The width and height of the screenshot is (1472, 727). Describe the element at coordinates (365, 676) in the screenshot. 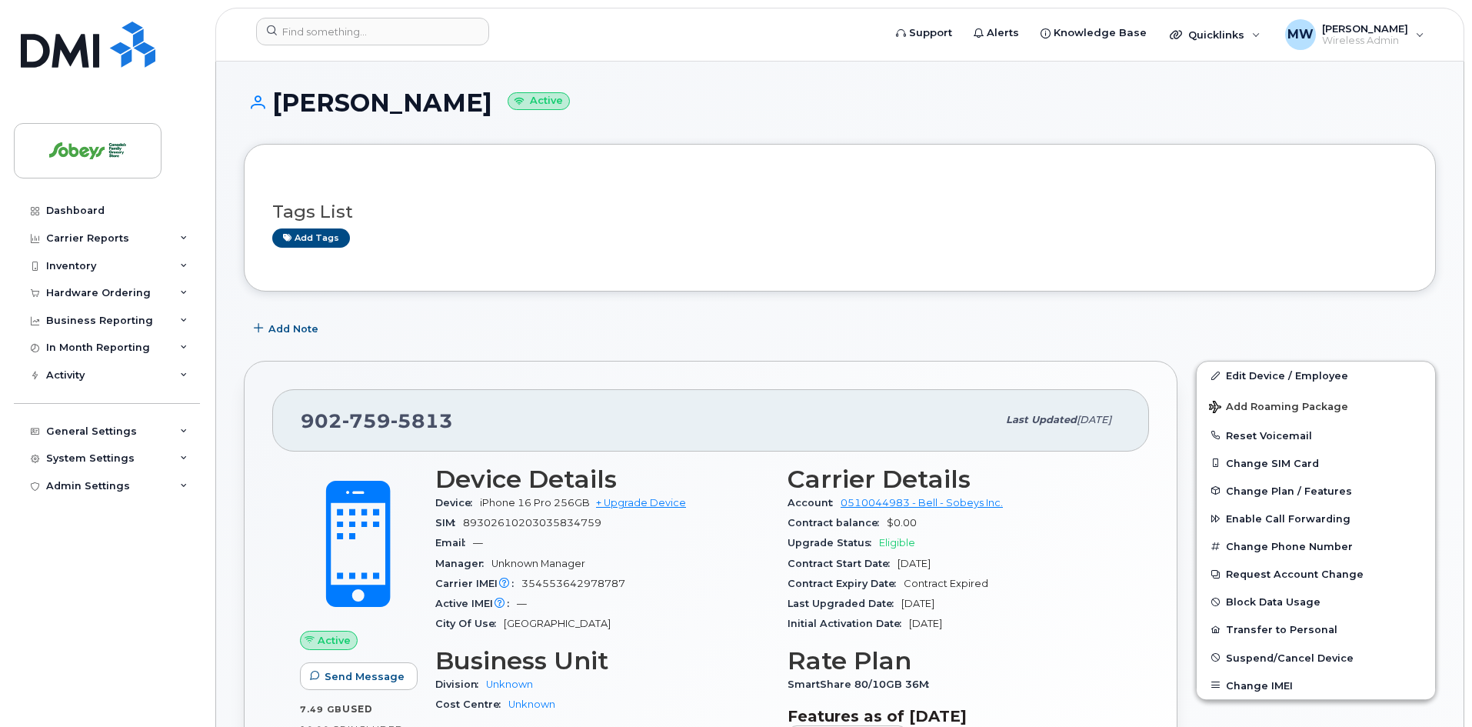

I see `span: Send Message` at that location.